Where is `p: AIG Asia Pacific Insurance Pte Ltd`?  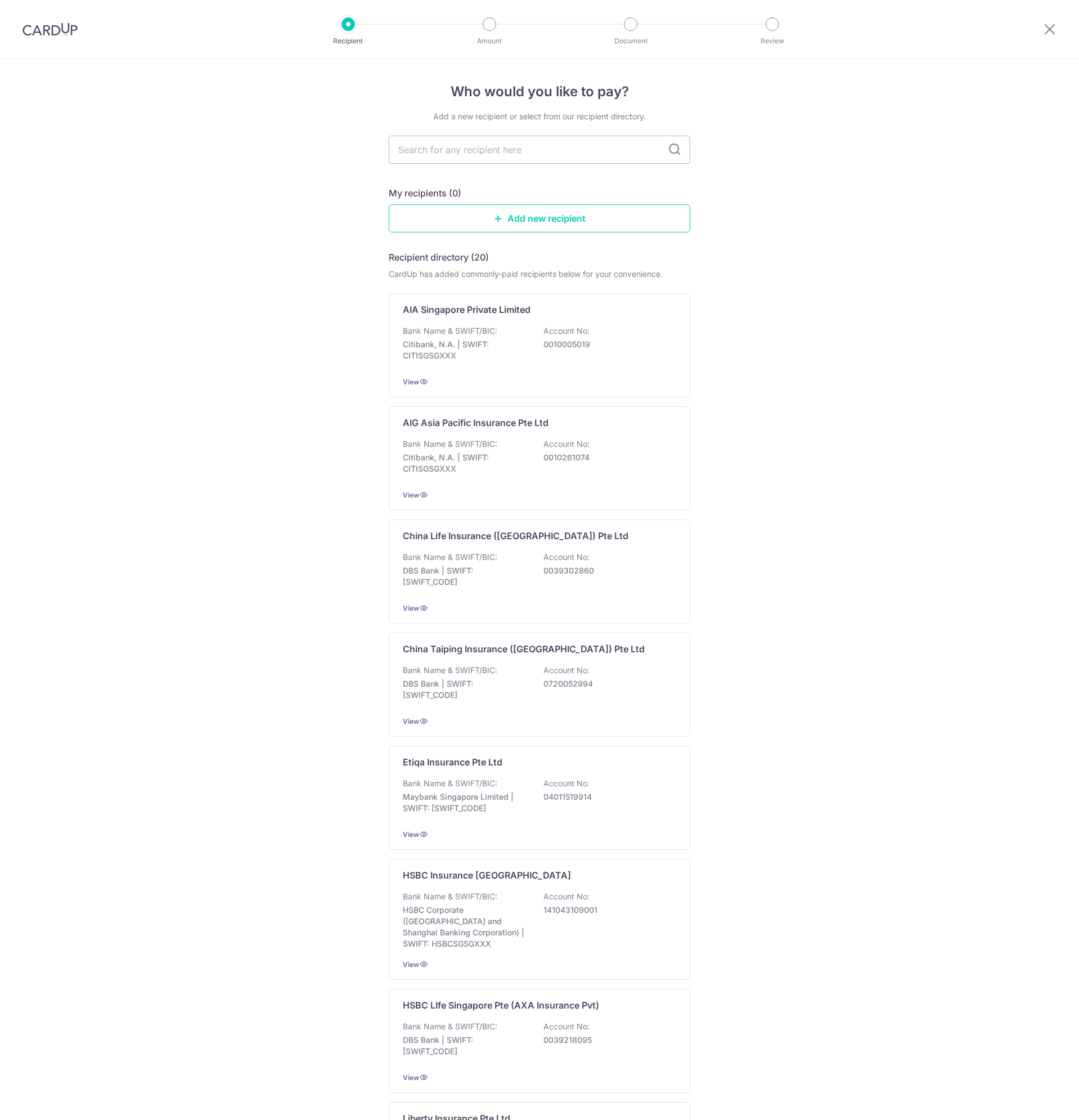
p: AIG Asia Pacific Insurance Pte Ltd is located at coordinates (475, 423).